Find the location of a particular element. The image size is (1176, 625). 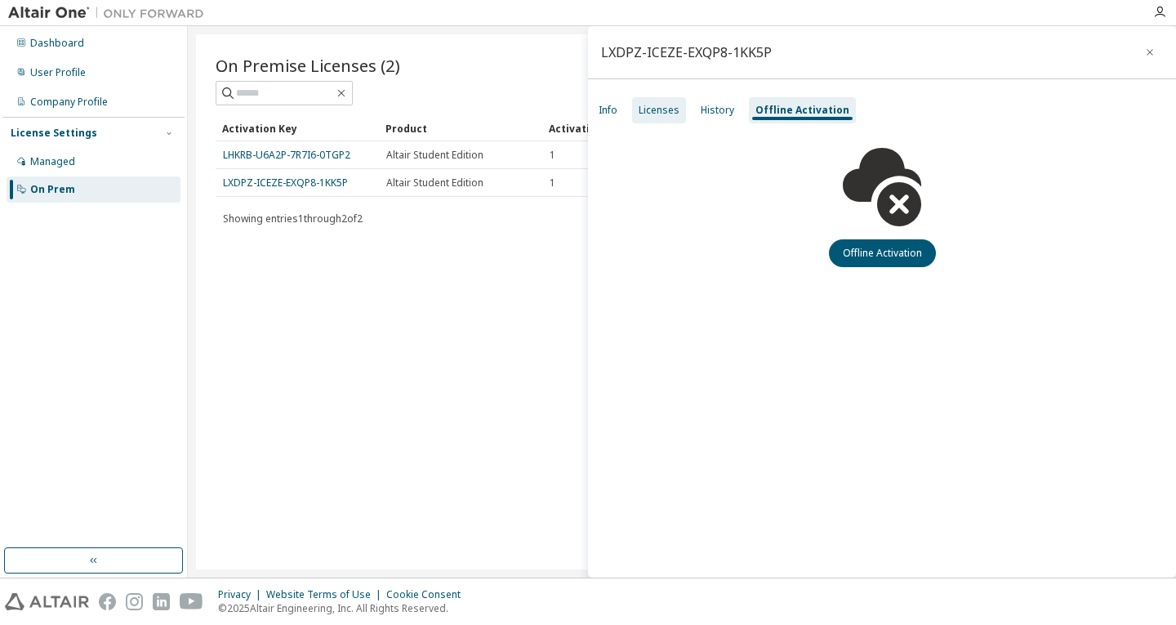

img: Altair One is located at coordinates (110, 13).